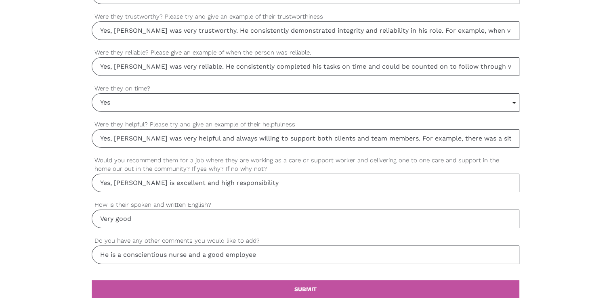 The height and width of the screenshot is (298, 611). What do you see at coordinates (305, 52) in the screenshot?
I see `label: Were they reliable? Please give an example of when the person was reliable.` at bounding box center [305, 52].